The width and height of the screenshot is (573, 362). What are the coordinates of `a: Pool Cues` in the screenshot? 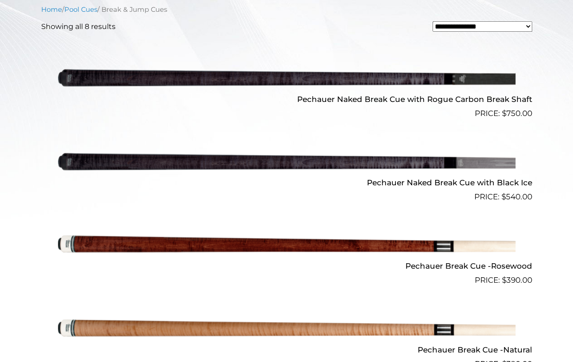 It's located at (81, 10).